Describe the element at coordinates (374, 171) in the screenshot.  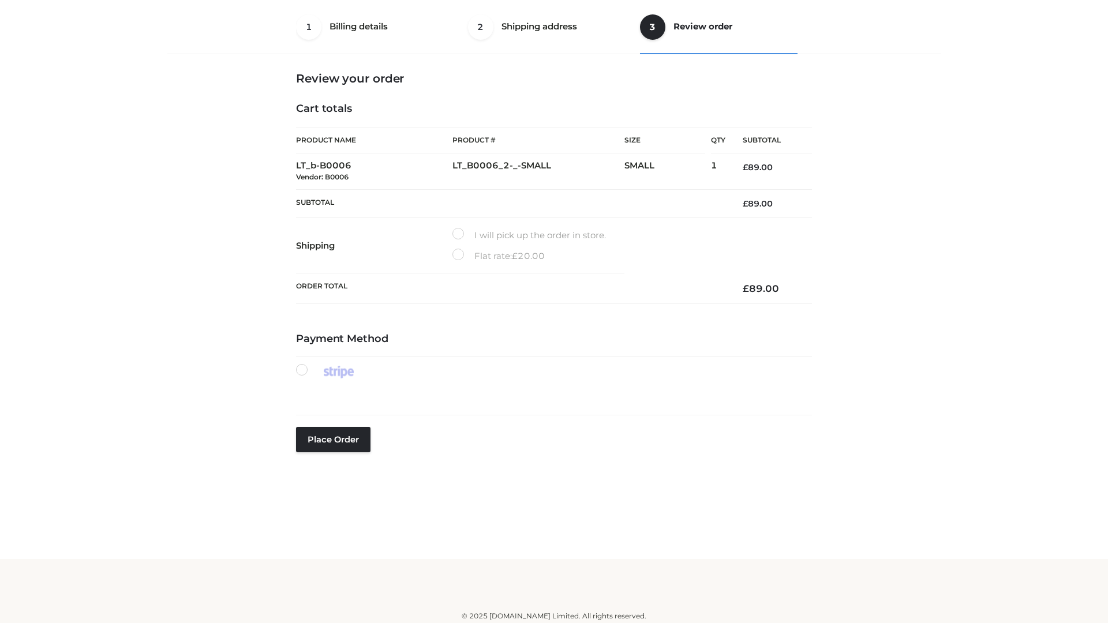
I see `td: LT_b-B0006` at that location.